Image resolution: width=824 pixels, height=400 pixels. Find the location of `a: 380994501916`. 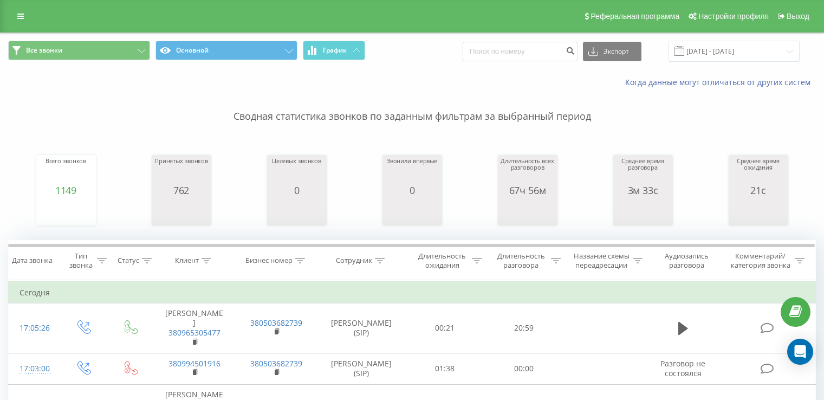

a: 380994501916 is located at coordinates (195, 363).